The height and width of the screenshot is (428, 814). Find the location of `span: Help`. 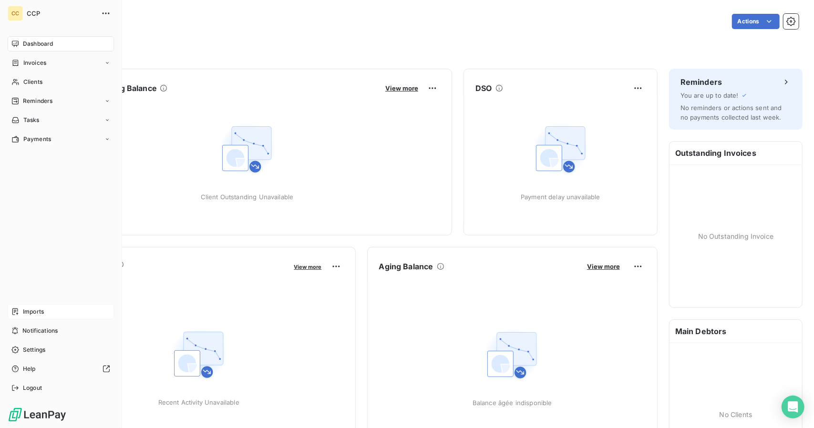

span: Help is located at coordinates (29, 369).